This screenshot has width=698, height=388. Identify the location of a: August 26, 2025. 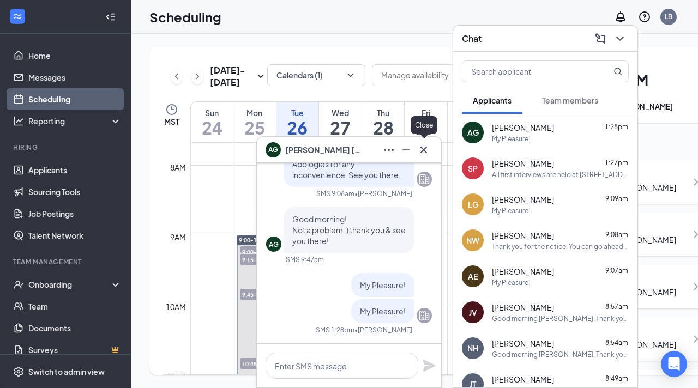
(298, 122).